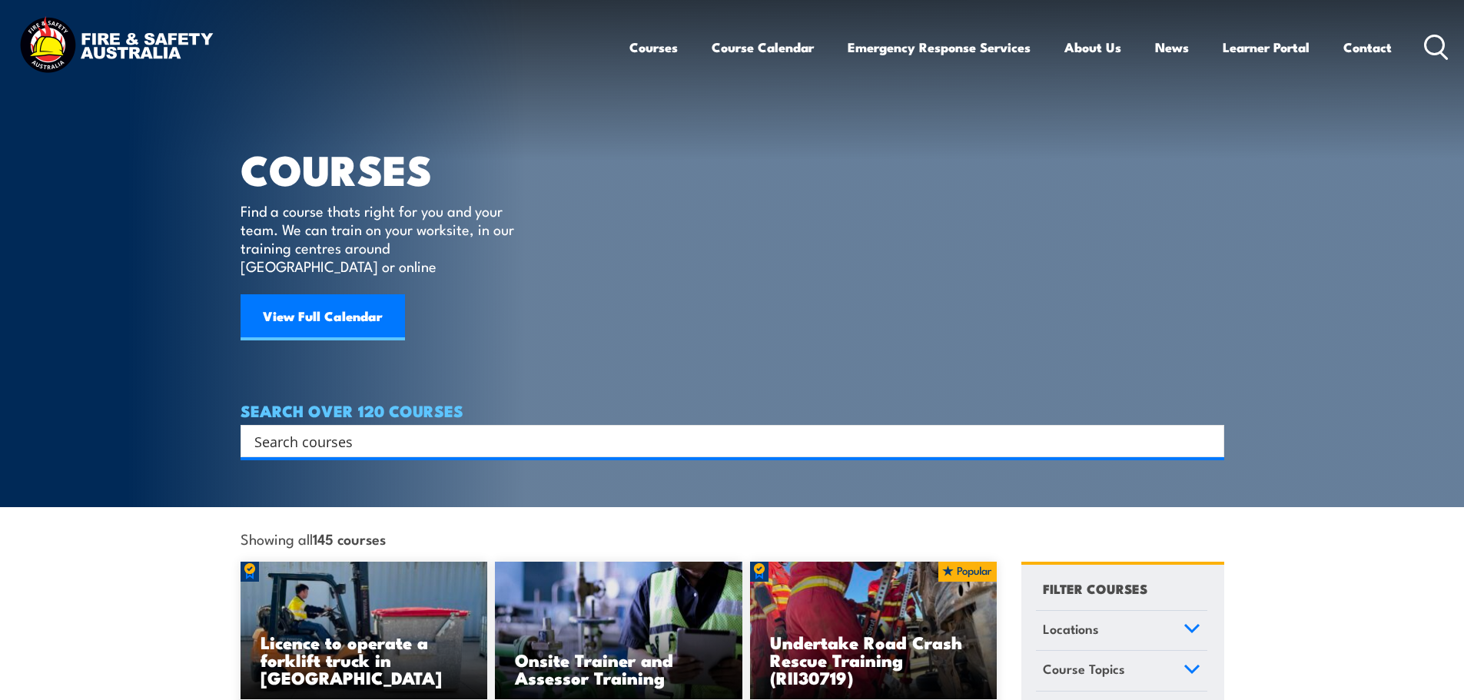 The height and width of the screenshot is (700, 1464). I want to click on a: Course Calendar, so click(762, 47).